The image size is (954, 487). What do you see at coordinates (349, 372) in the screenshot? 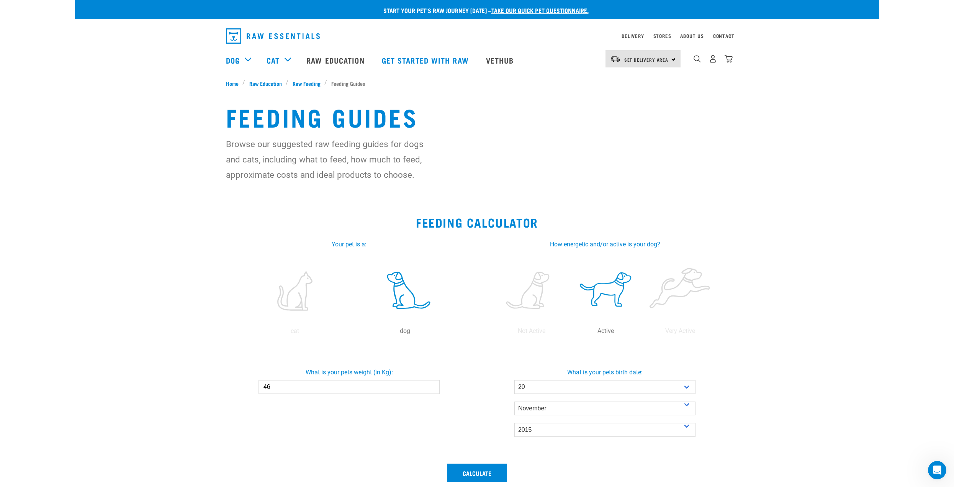
I see `label: What is your pets weight (in Kg):` at bounding box center [349, 372].